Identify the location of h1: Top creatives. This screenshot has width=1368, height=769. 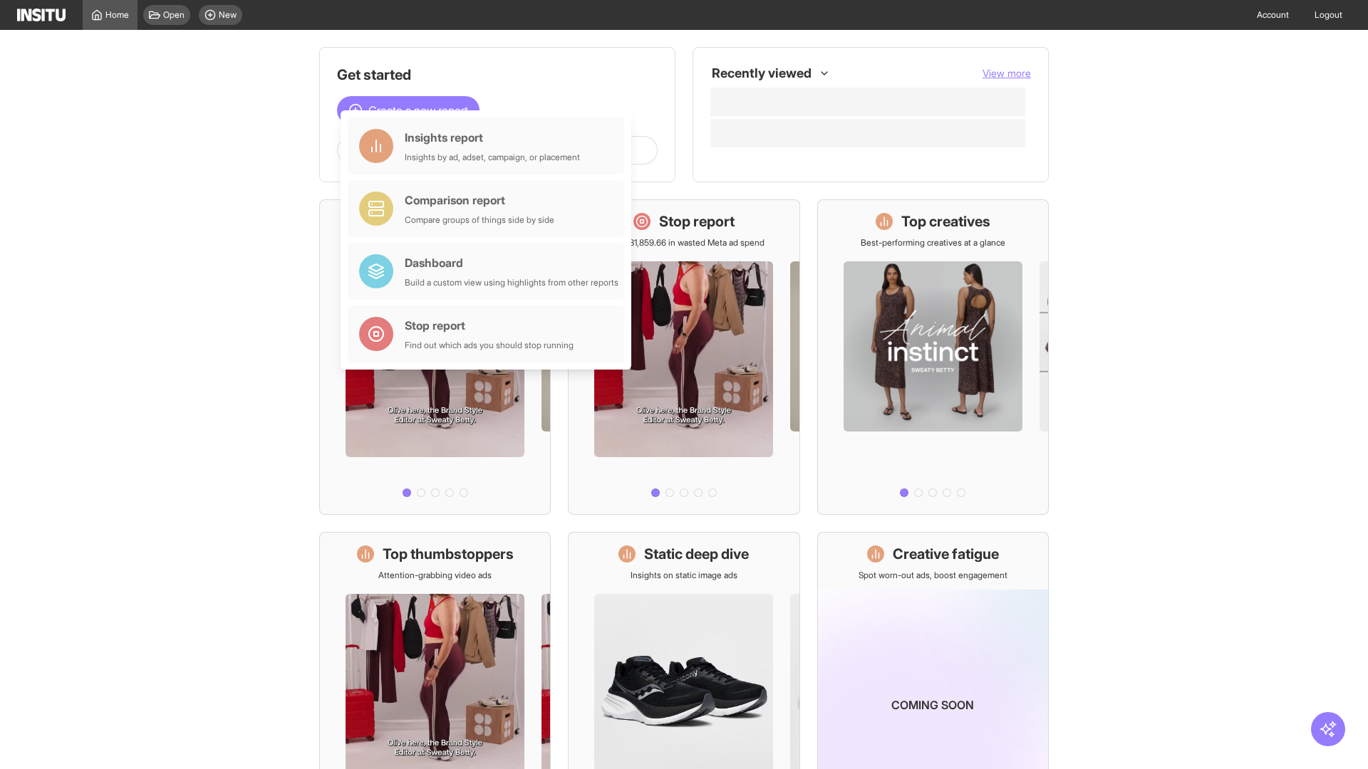
(945, 222).